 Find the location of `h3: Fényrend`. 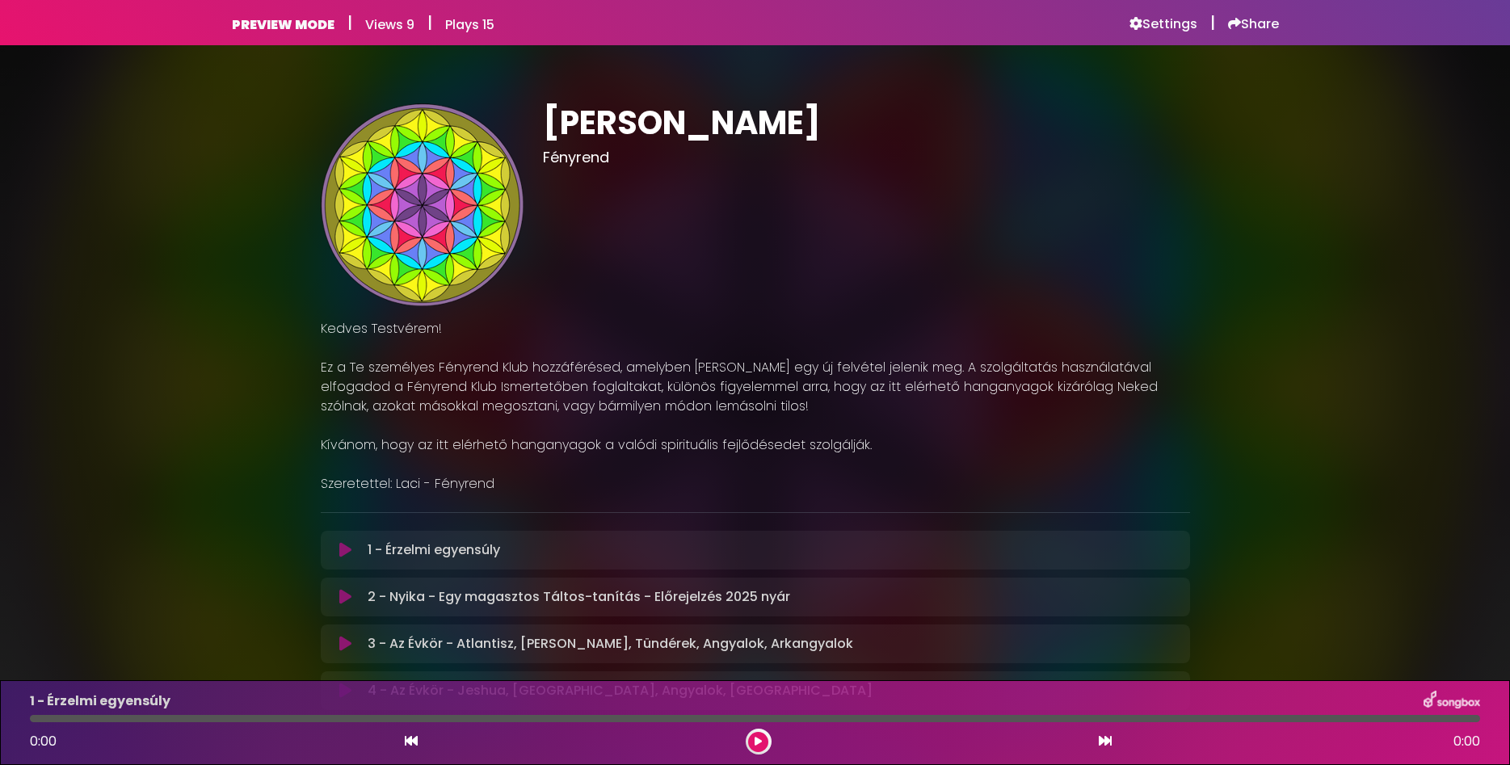

h3: Fényrend is located at coordinates (866, 158).